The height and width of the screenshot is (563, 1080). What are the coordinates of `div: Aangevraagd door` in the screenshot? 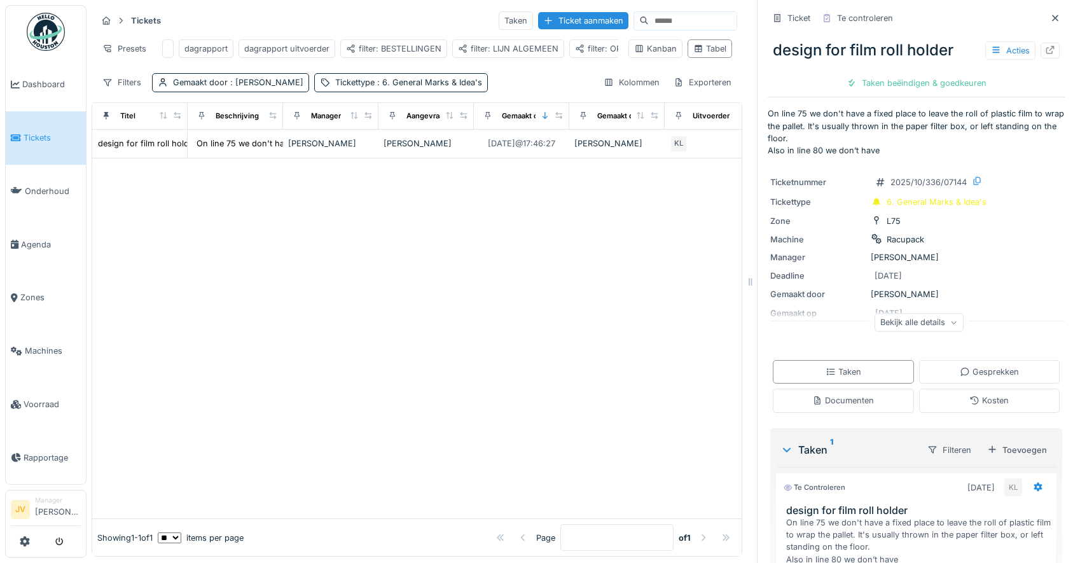 It's located at (438, 116).